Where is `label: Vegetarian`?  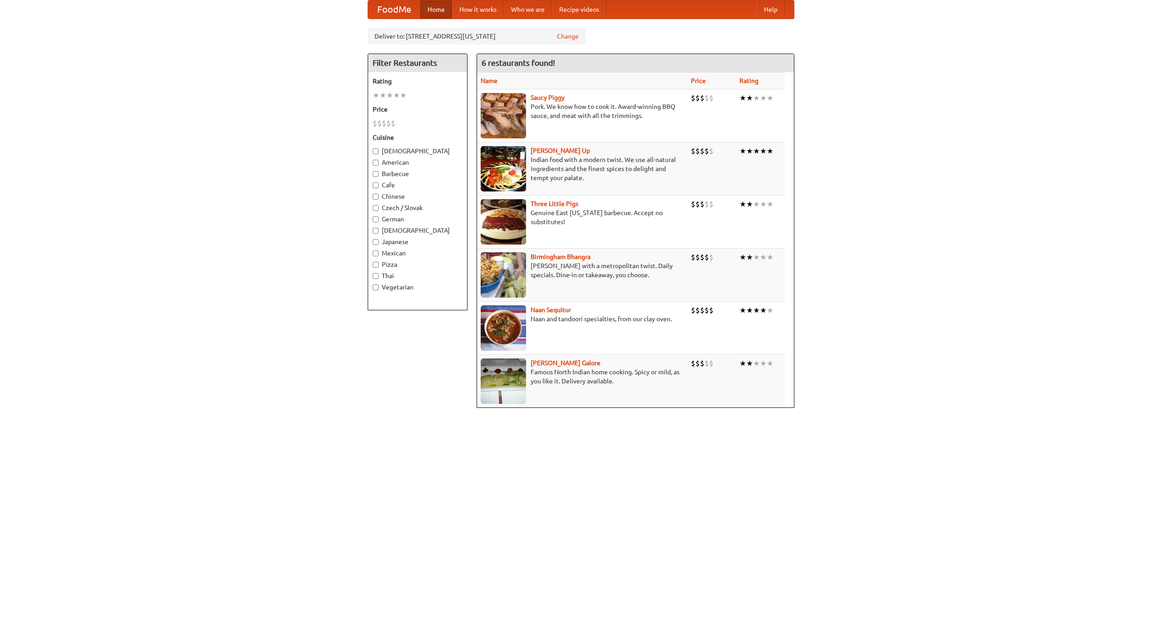 label: Vegetarian is located at coordinates (418, 287).